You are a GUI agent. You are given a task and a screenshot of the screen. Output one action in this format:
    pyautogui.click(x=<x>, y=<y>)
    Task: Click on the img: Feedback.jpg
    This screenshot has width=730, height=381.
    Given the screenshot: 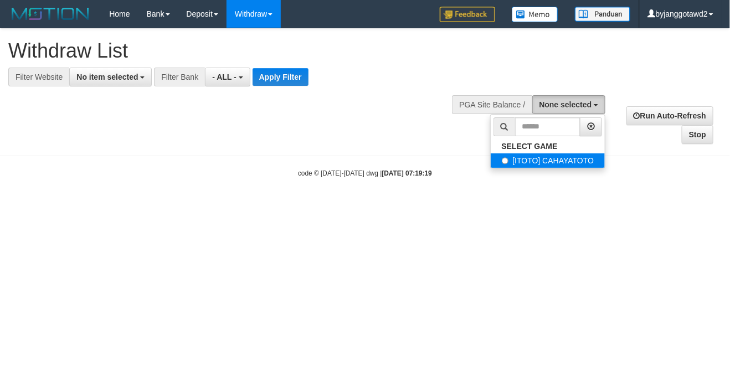 What is the action you would take?
    pyautogui.click(x=467, y=14)
    